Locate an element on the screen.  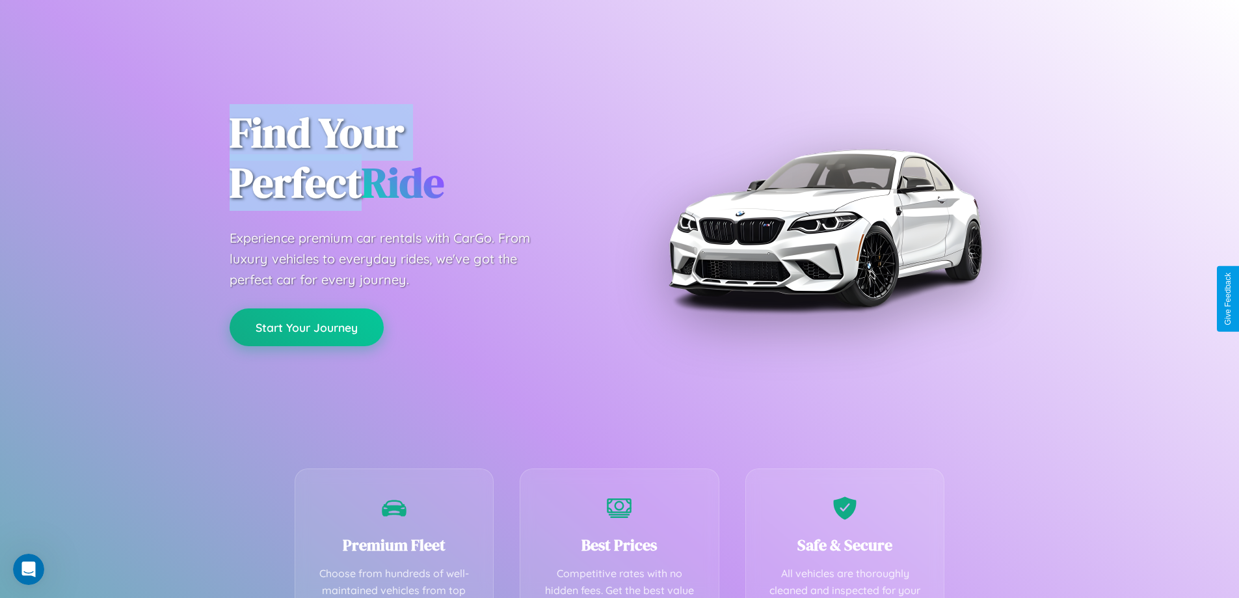
div: Give Feedback is located at coordinates (1228, 299).